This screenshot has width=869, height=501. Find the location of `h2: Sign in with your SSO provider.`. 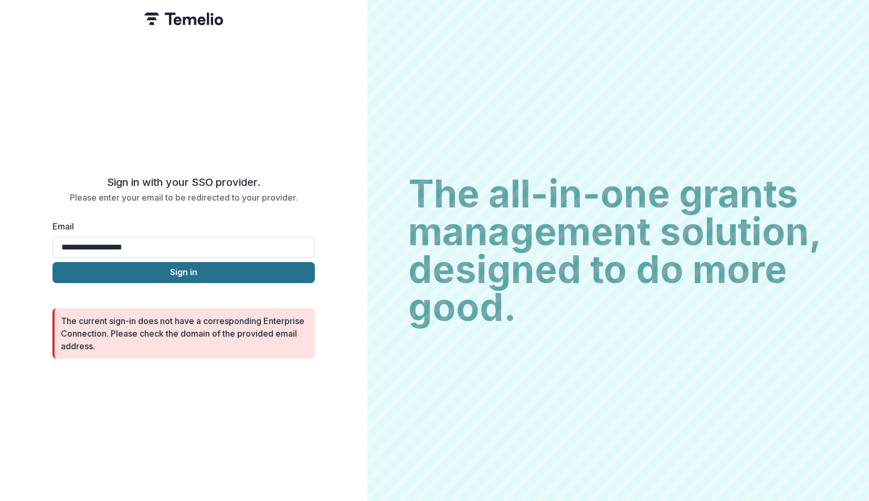

h2: Sign in with your SSO provider. is located at coordinates (184, 182).